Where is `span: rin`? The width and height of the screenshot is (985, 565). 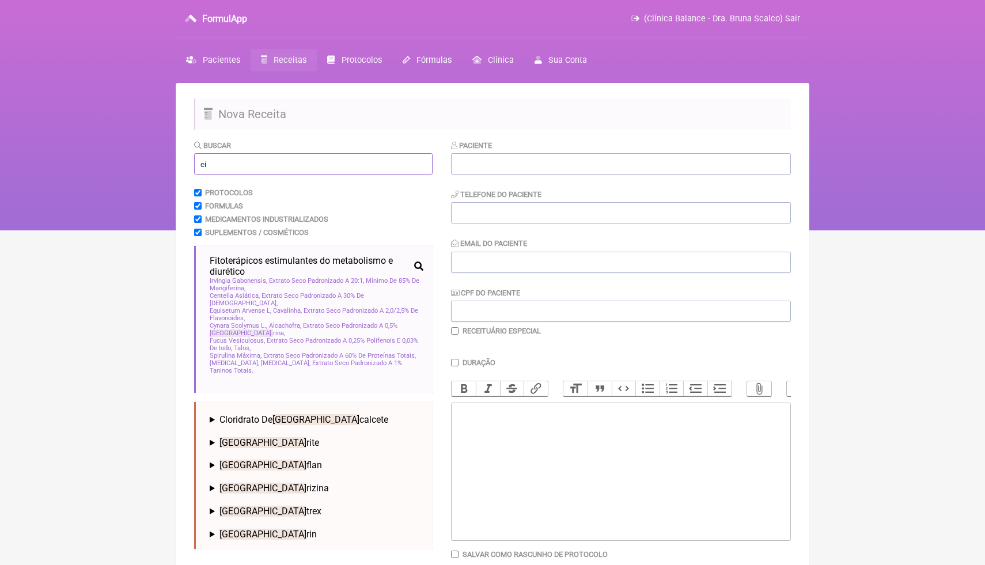 span: rin is located at coordinates (268, 534).